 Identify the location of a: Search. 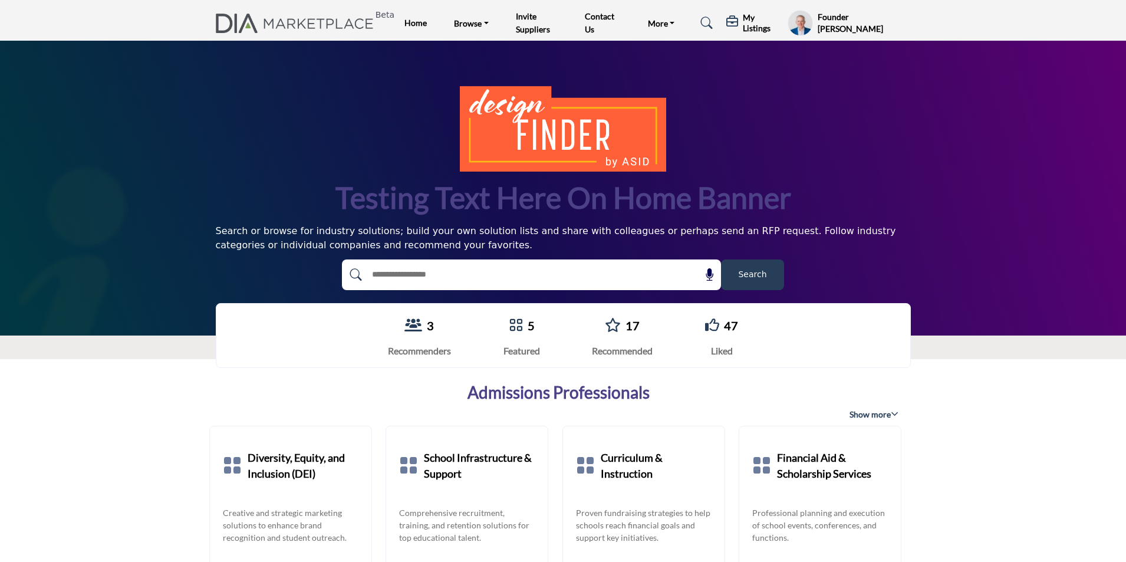
(705, 23).